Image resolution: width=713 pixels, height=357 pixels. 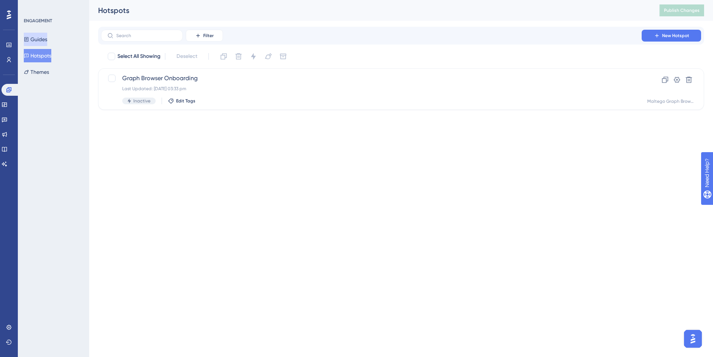 I want to click on div: Hotspots, so click(x=369, y=10).